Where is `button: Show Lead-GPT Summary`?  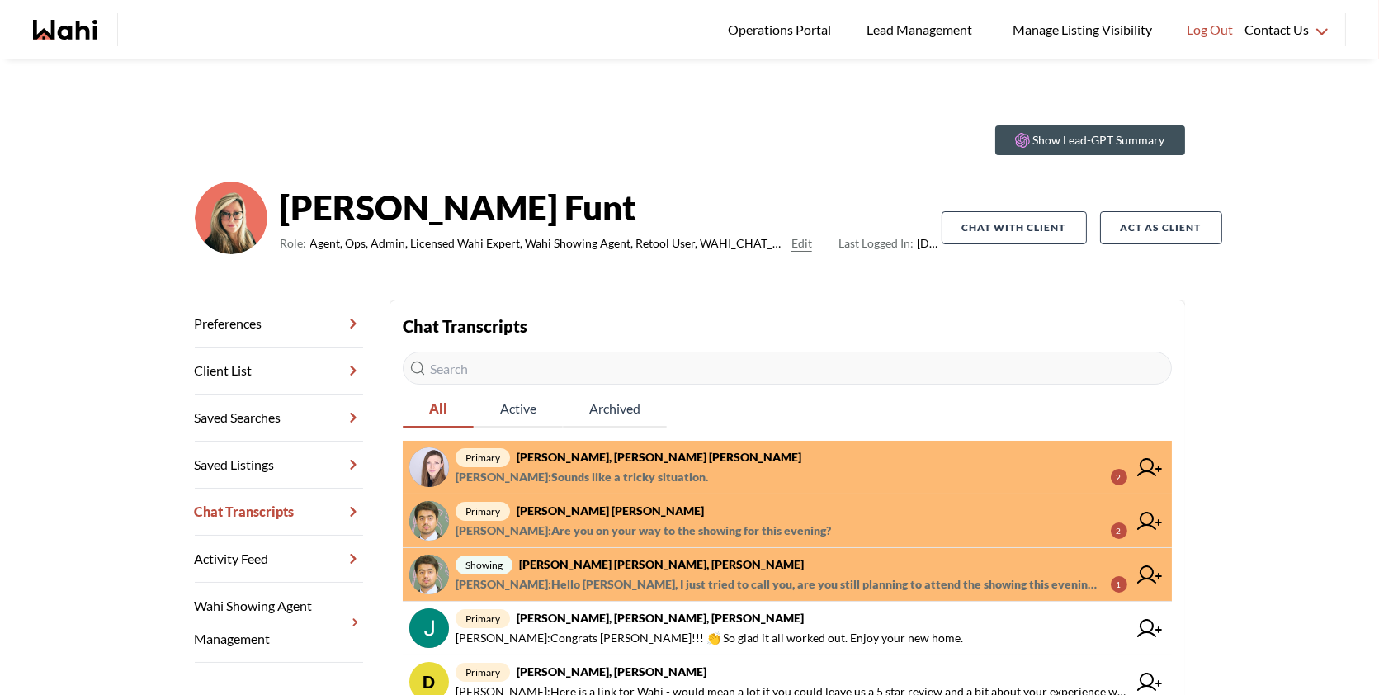
button: Show Lead-GPT Summary is located at coordinates (1090, 140).